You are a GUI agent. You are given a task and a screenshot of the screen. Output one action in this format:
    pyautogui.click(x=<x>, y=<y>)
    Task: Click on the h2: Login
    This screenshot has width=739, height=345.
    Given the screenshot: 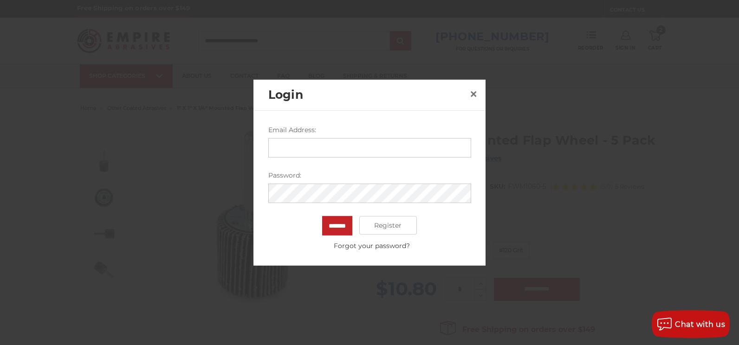 What is the action you would take?
    pyautogui.click(x=367, y=95)
    